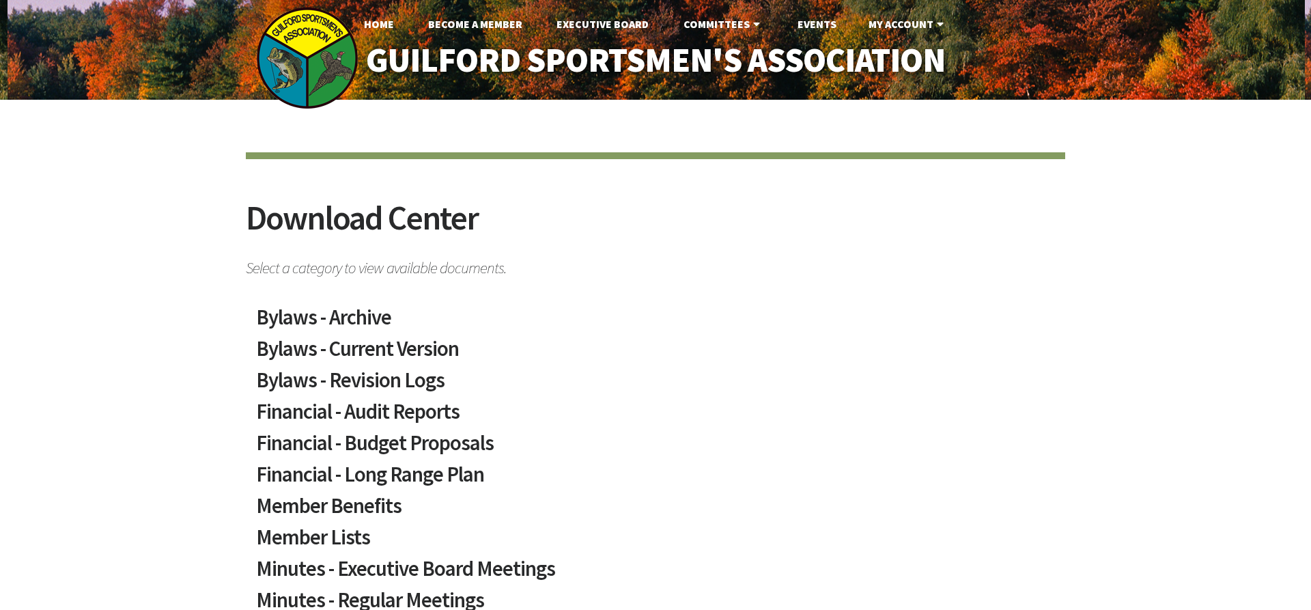  I want to click on a: Financial - Budget Proposals, so click(656, 448).